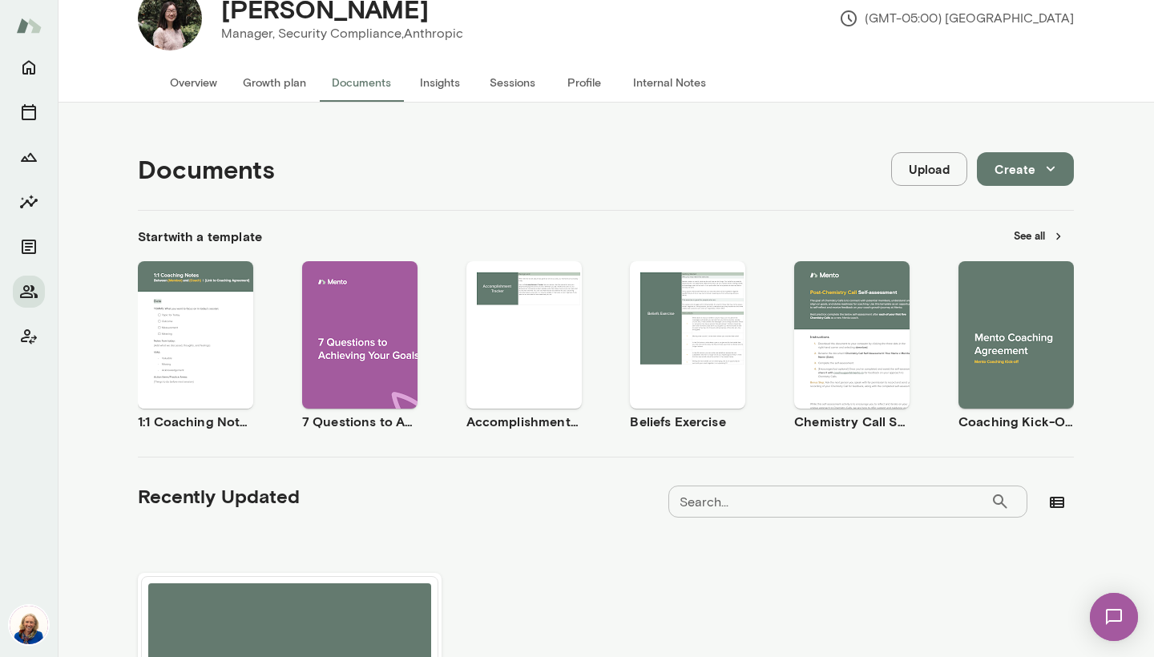  Describe the element at coordinates (929, 169) in the screenshot. I see `button: Upload` at that location.